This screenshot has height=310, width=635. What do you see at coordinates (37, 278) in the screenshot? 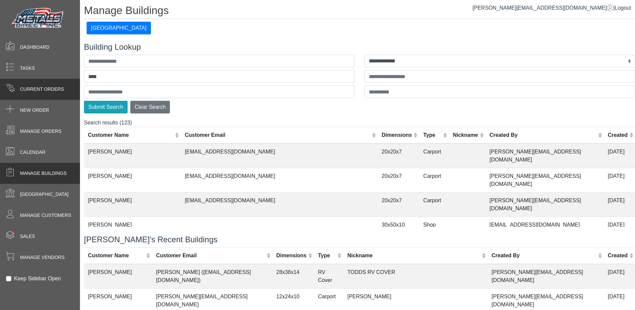
I see `label: Keep Sidebar Open` at bounding box center [37, 278].